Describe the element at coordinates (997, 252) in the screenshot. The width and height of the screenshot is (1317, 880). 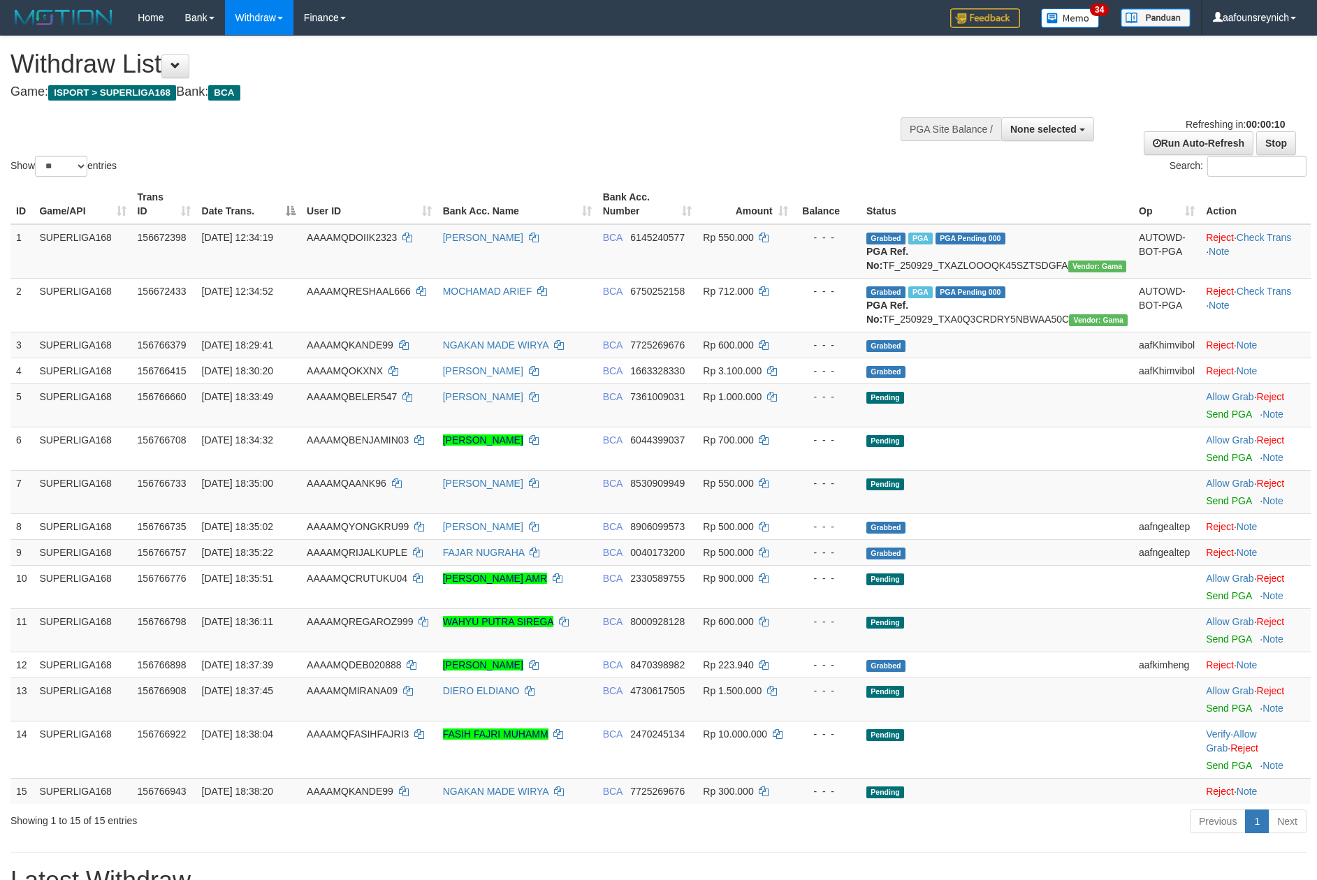
I see `td: TF_250929_TXAZLOOOQK45SZTSDGFA` at that location.